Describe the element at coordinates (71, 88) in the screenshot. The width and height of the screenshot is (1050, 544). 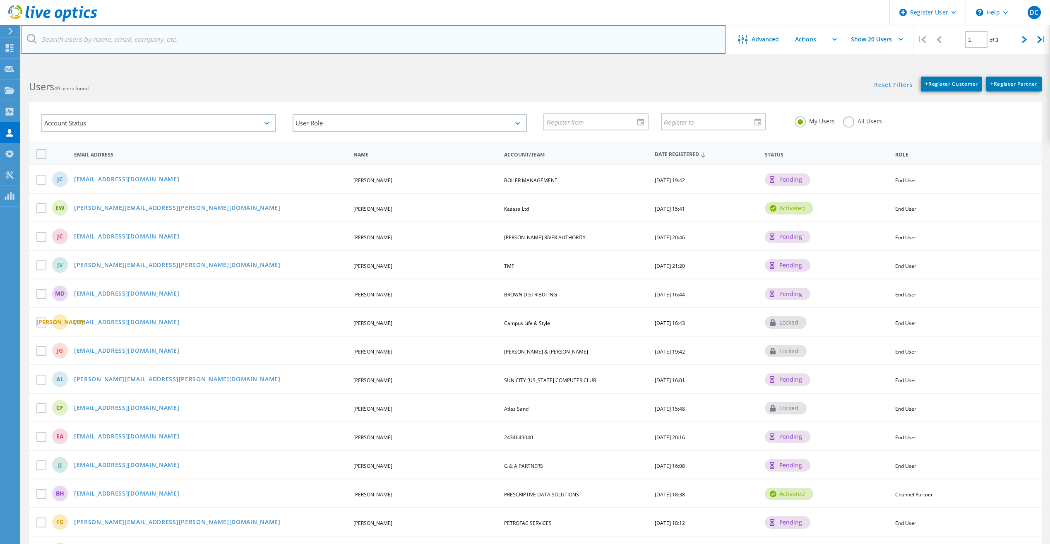
I see `span: 49 users found` at that location.